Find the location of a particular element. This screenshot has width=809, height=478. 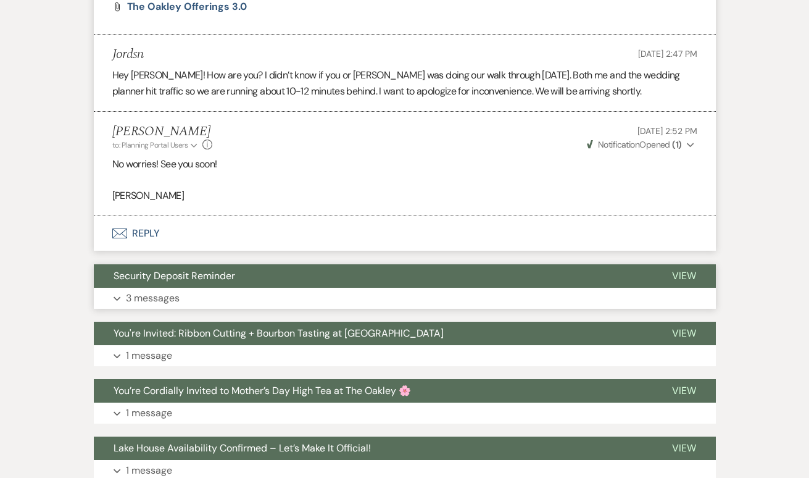

button: NotificationOpened (1) is located at coordinates (641, 144).